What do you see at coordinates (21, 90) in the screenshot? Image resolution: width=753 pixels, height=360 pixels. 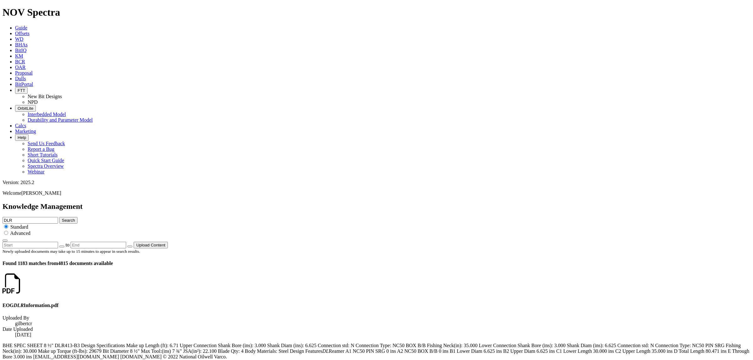 I see `span: FTT` at bounding box center [21, 90].